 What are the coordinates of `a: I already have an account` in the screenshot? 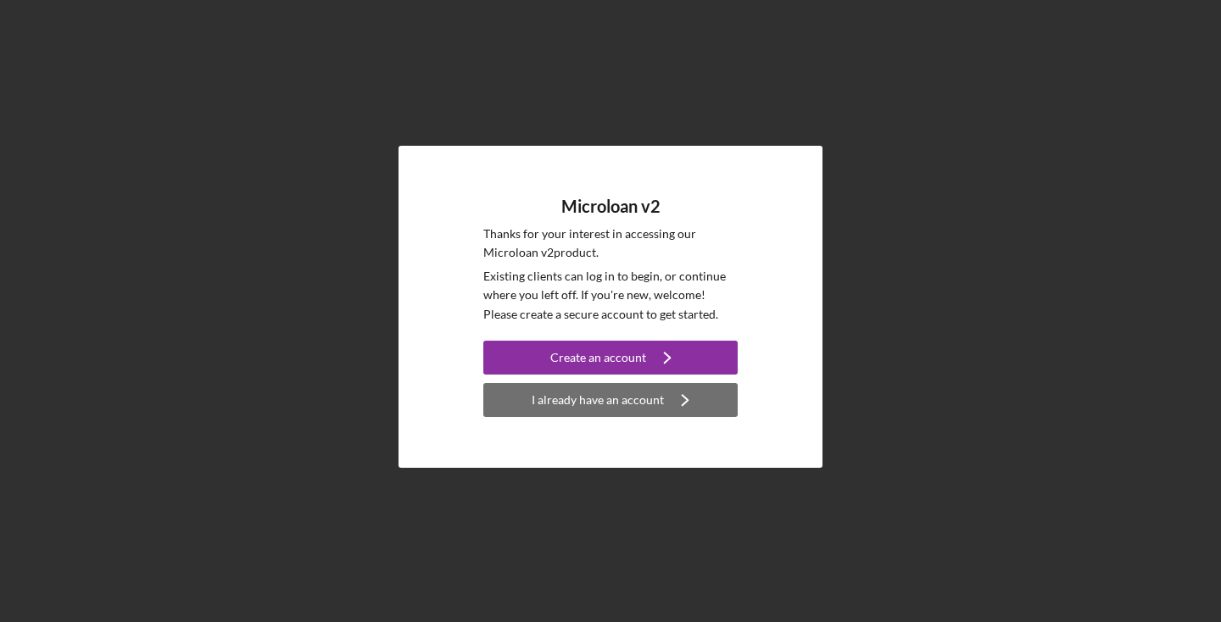 It's located at (611, 400).